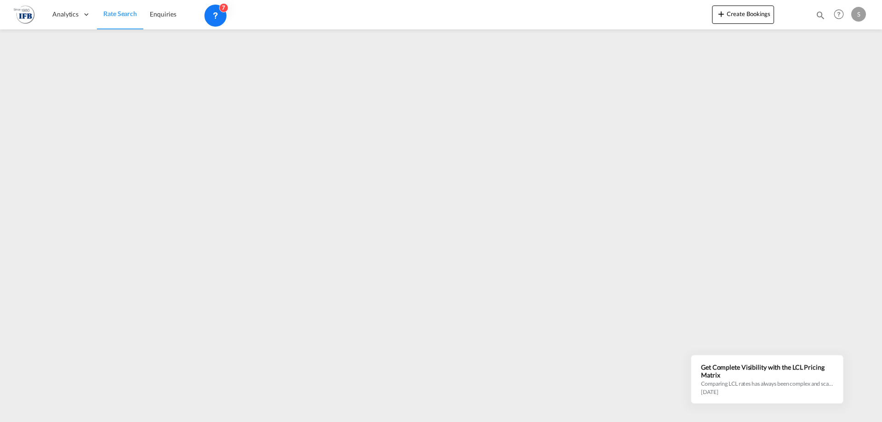 Image resolution: width=882 pixels, height=422 pixels. What do you see at coordinates (24, 14) in the screenshot?
I see `img: de31bbe0256b11eebba44b54815f083d.png` at bounding box center [24, 14].